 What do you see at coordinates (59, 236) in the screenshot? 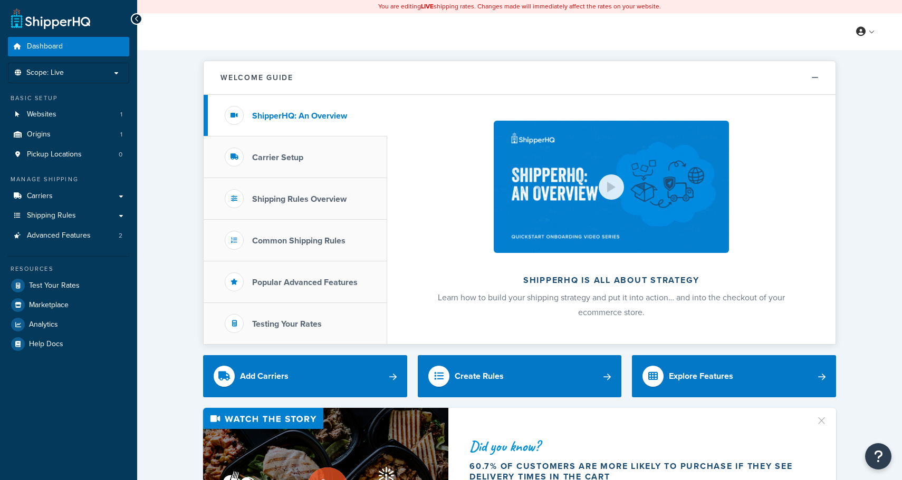
I see `span: Advanced Features` at bounding box center [59, 236].